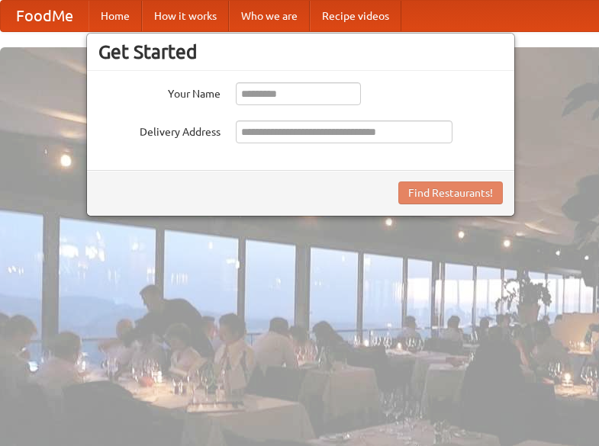  Describe the element at coordinates (159, 130) in the screenshot. I see `label: Delivery Address` at that location.